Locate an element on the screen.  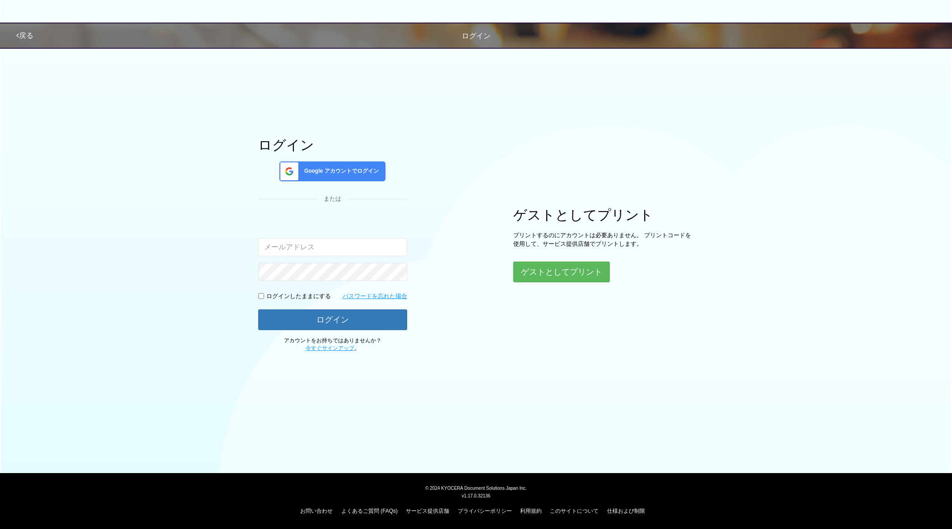
span: ログイン is located at coordinates (476, 36).